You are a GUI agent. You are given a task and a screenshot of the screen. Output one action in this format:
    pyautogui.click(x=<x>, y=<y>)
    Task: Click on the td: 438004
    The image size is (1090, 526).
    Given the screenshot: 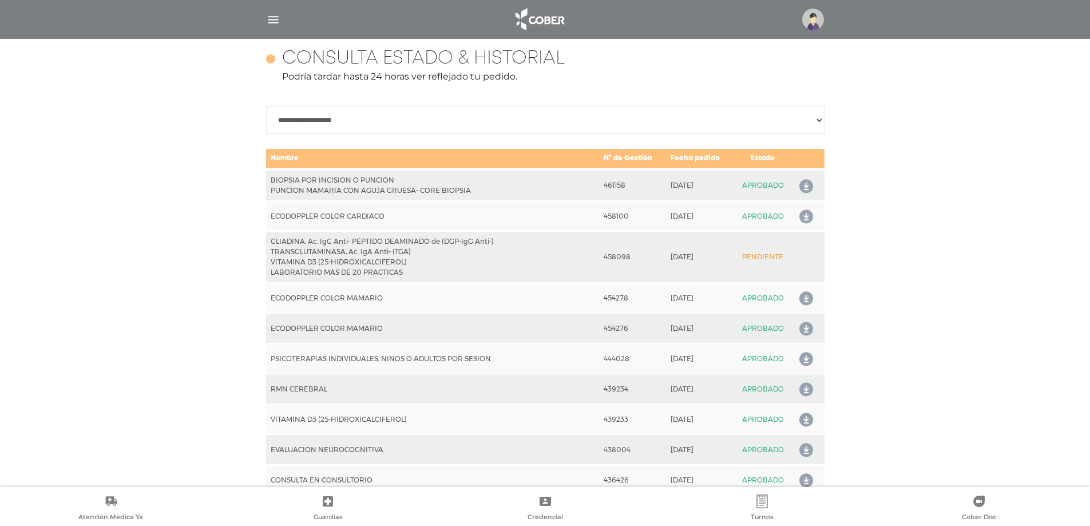 What is the action you would take?
    pyautogui.click(x=632, y=449)
    